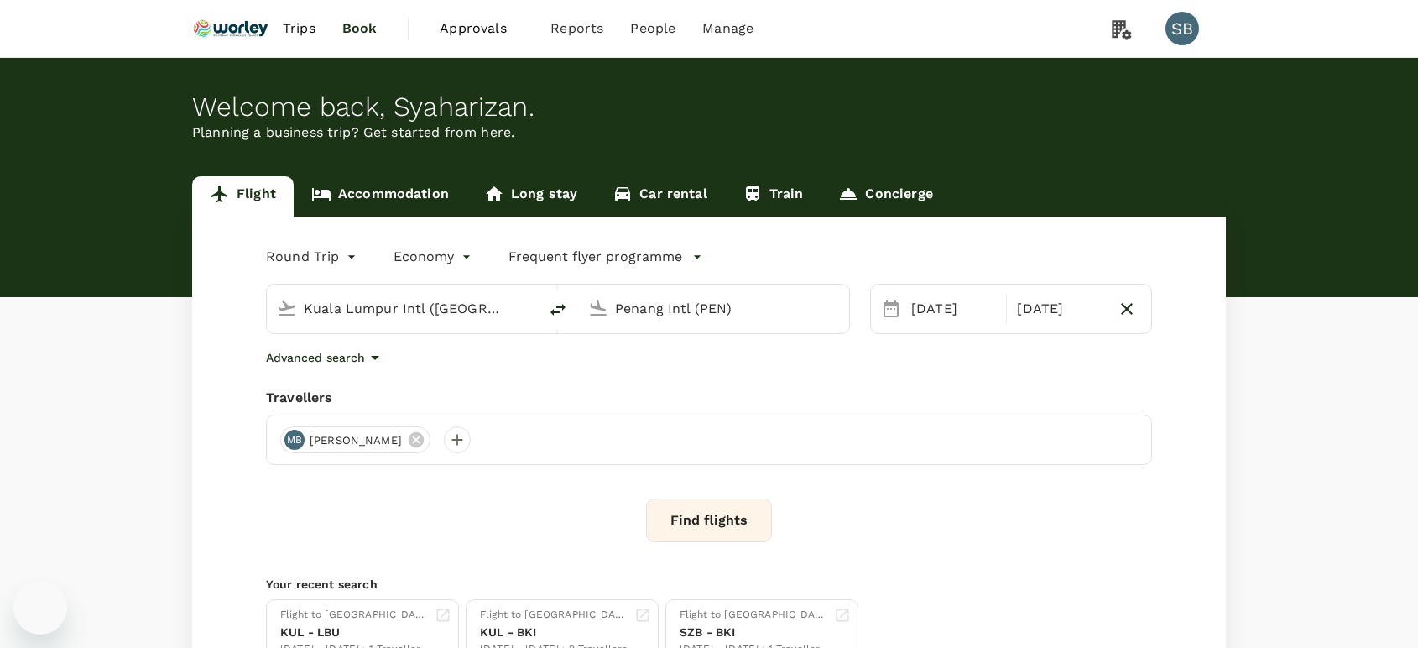 Image resolution: width=1418 pixels, height=648 pixels. Describe the element at coordinates (659, 196) in the screenshot. I see `a: Car rental` at that location.